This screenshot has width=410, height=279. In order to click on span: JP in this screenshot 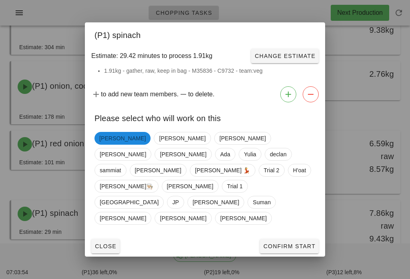, I will do `click(175, 202)`.